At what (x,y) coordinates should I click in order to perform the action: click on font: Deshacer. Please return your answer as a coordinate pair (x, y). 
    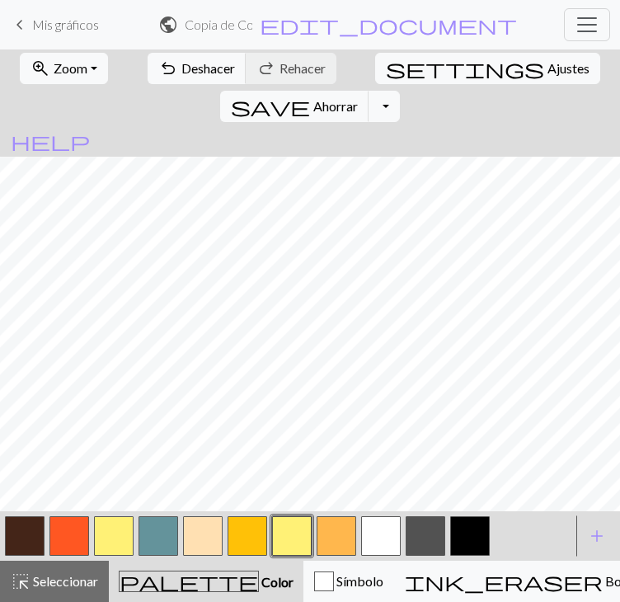
    Looking at the image, I should click on (208, 68).